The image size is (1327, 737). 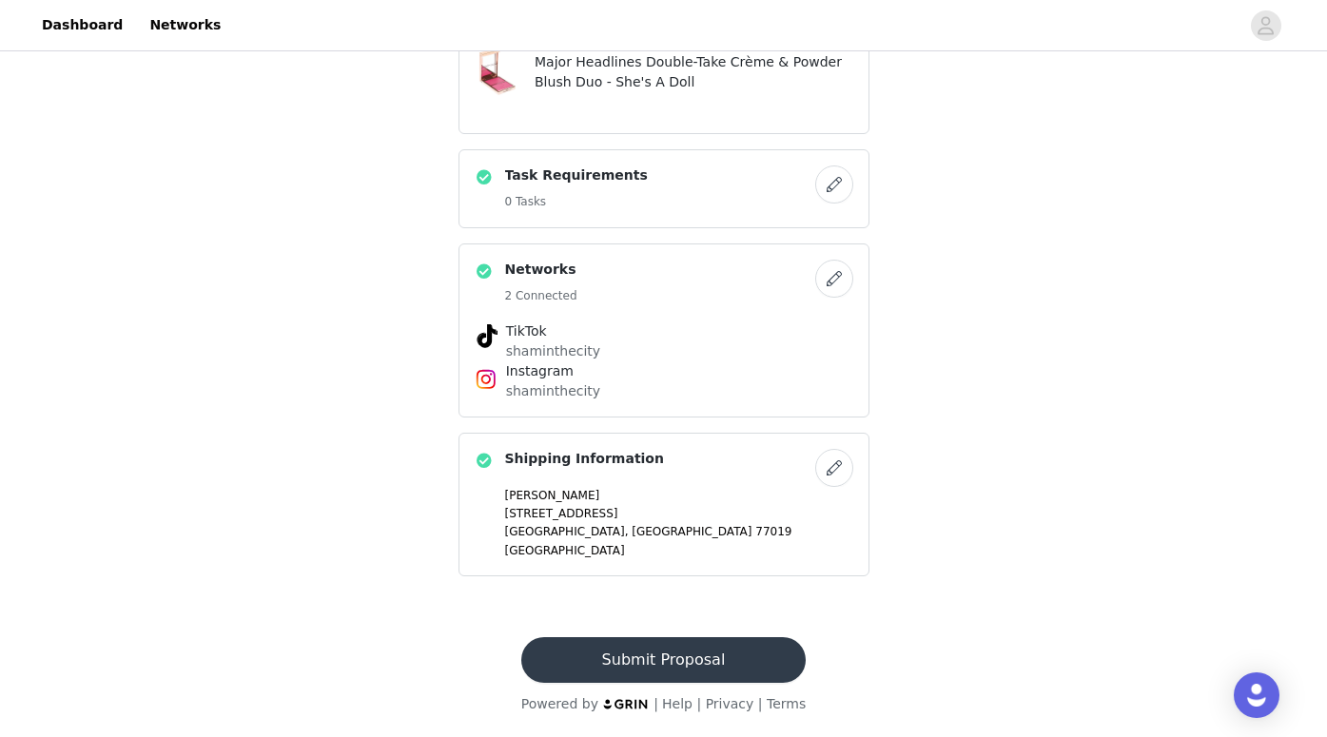 What do you see at coordinates (664, 504) in the screenshot?
I see `div: Shipping Information` at bounding box center [664, 504].